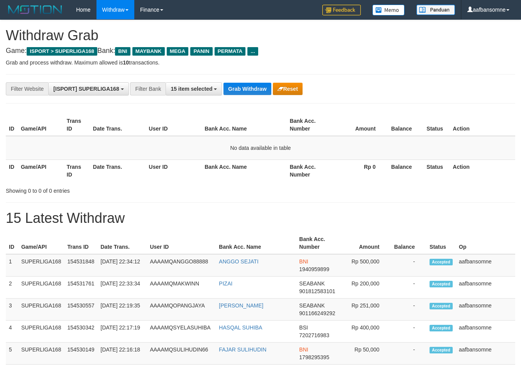 The width and height of the screenshot is (521, 365). What do you see at coordinates (149, 51) in the screenshot?
I see `span: MAYBANK` at bounding box center [149, 51].